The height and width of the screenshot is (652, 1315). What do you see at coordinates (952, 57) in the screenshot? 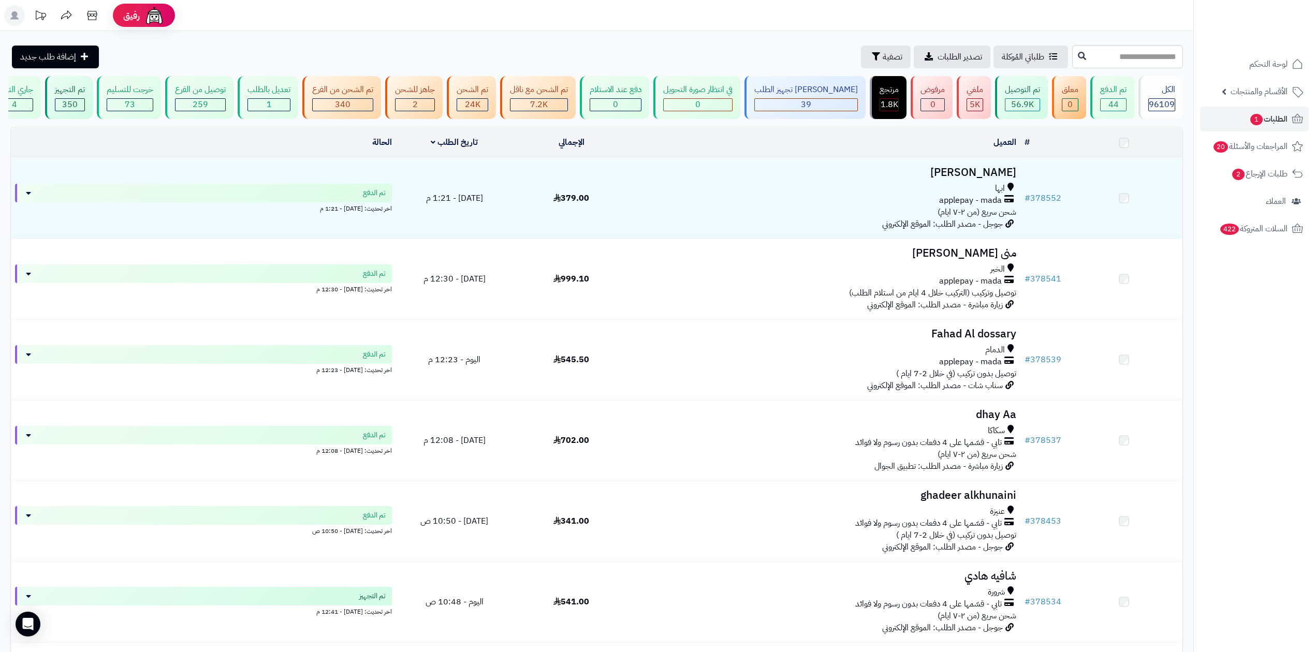
I see `a: تصدير الطلبات` at bounding box center [952, 57].